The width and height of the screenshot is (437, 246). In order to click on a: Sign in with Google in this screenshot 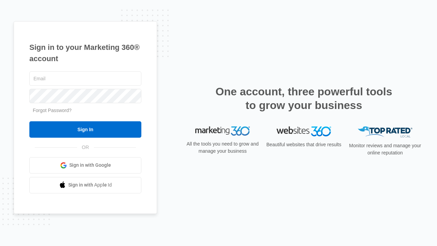, I will do `click(85, 165)`.